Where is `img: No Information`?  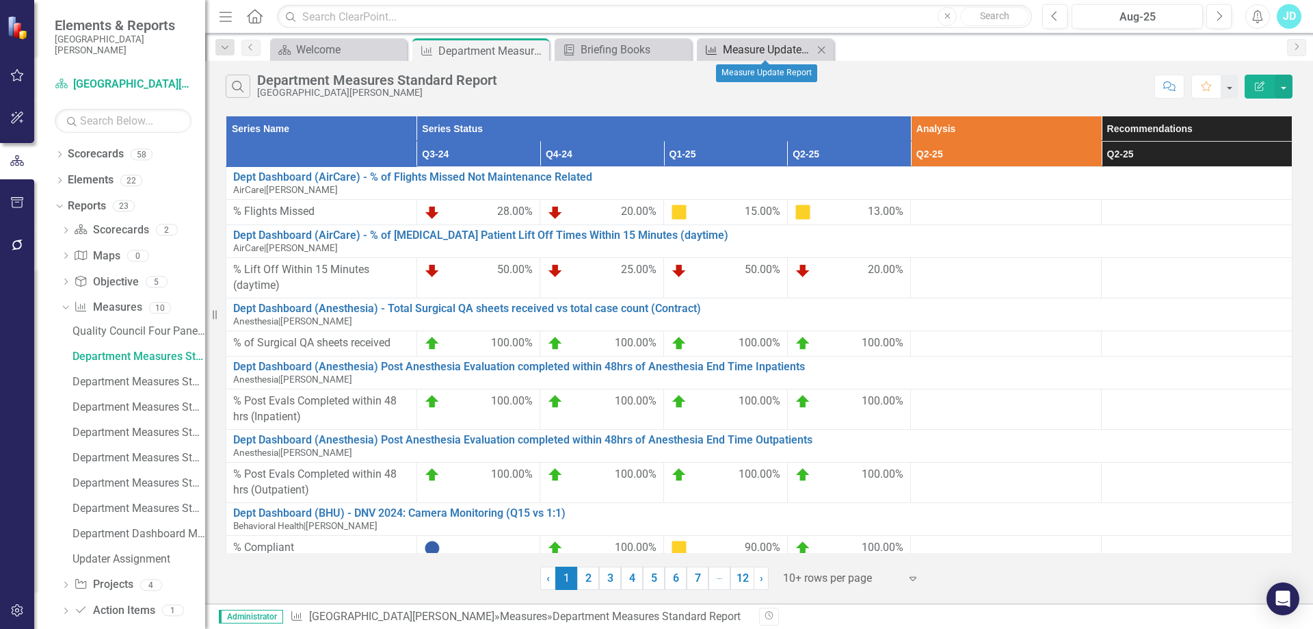 img: No Information is located at coordinates (432, 548).